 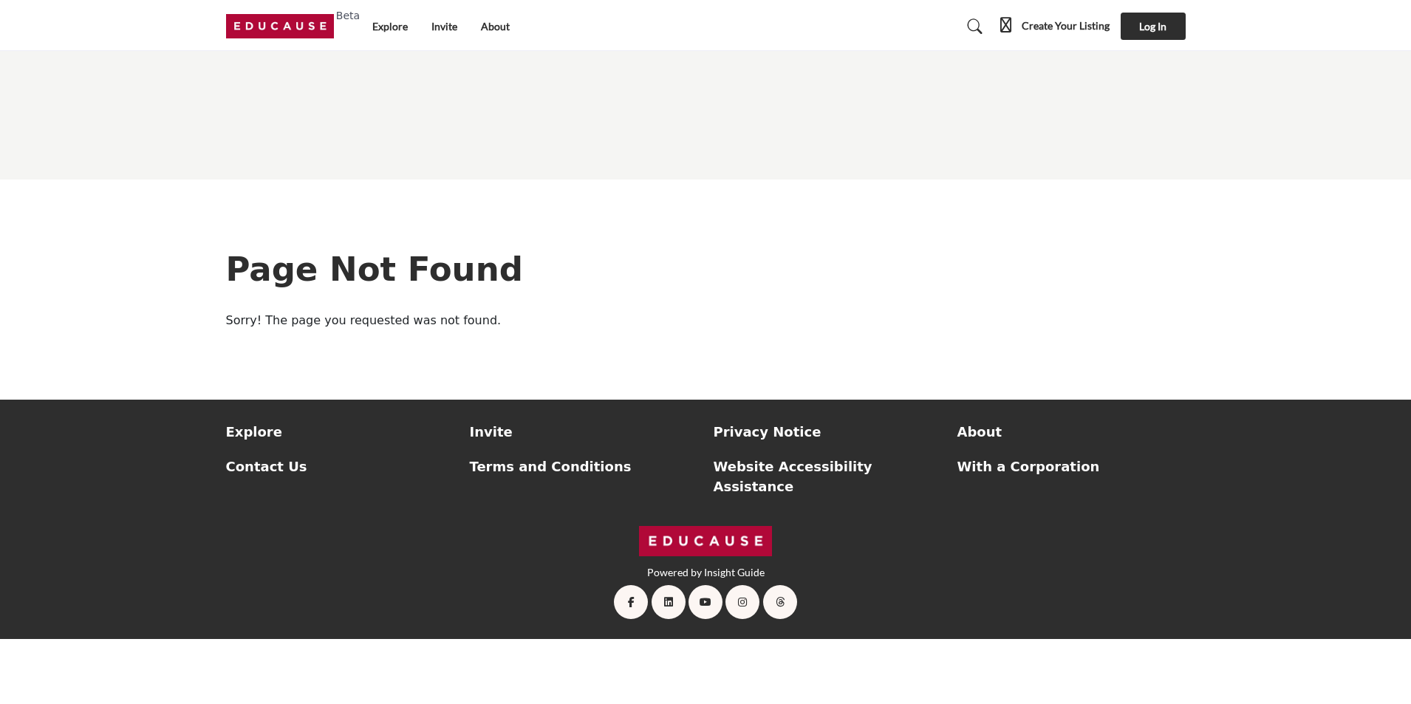 I want to click on img: Site Logo, so click(x=284, y=26).